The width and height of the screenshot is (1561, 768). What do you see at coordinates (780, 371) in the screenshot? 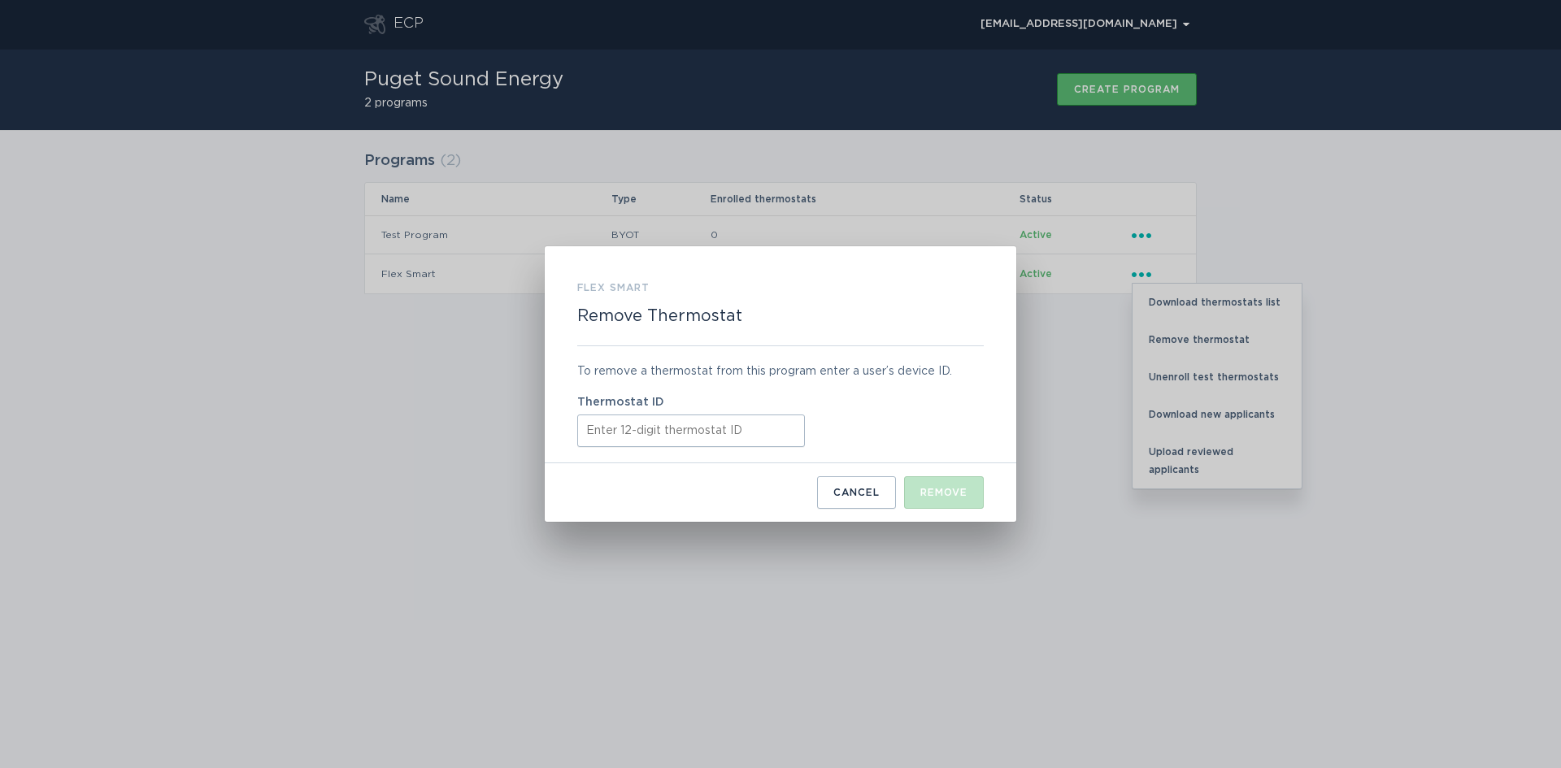
I see `div: To remove a thermostat from this program enter a user’s device ID.` at bounding box center [780, 371].